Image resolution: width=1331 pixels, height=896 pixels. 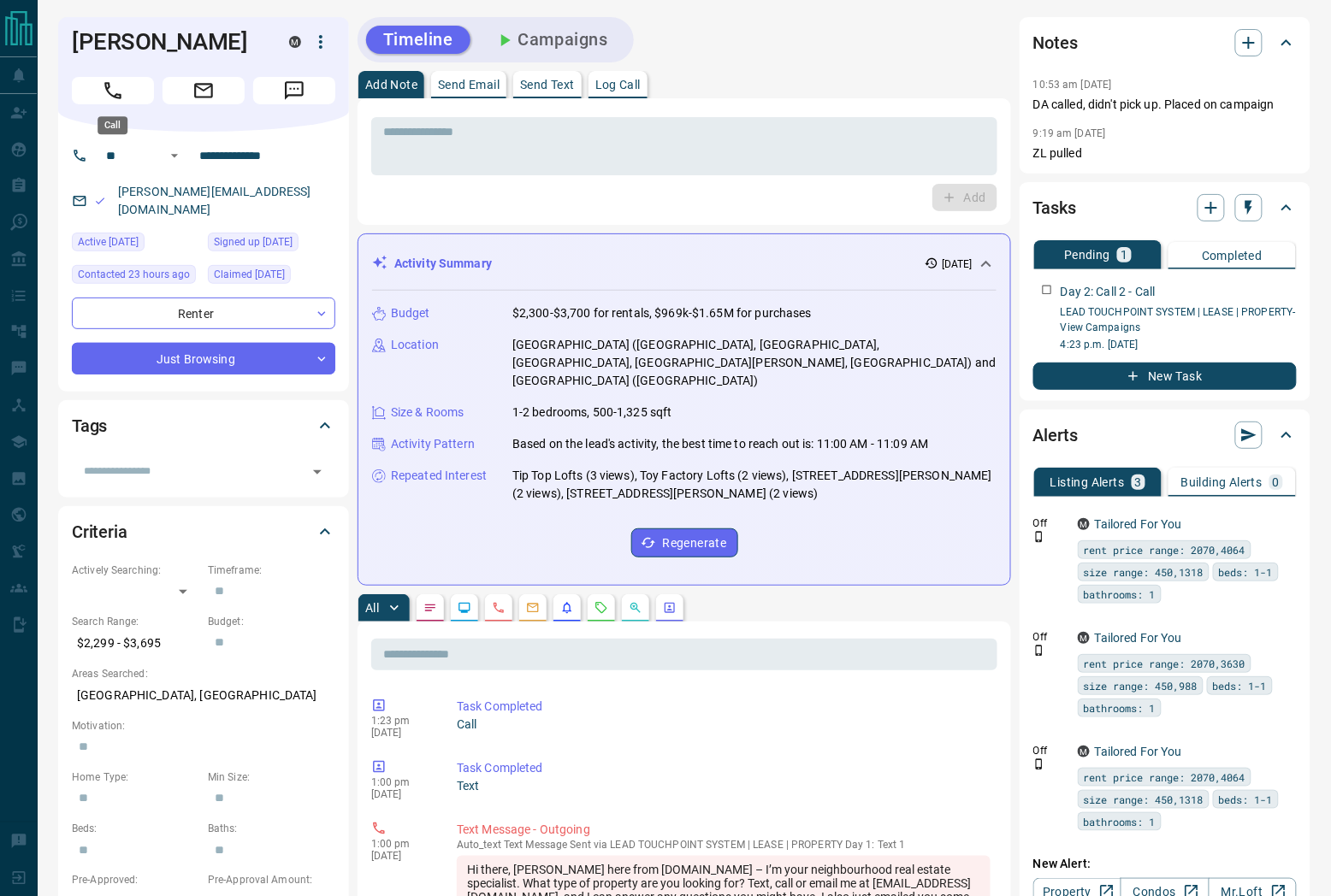 I want to click on p: Task Completed, so click(x=724, y=768).